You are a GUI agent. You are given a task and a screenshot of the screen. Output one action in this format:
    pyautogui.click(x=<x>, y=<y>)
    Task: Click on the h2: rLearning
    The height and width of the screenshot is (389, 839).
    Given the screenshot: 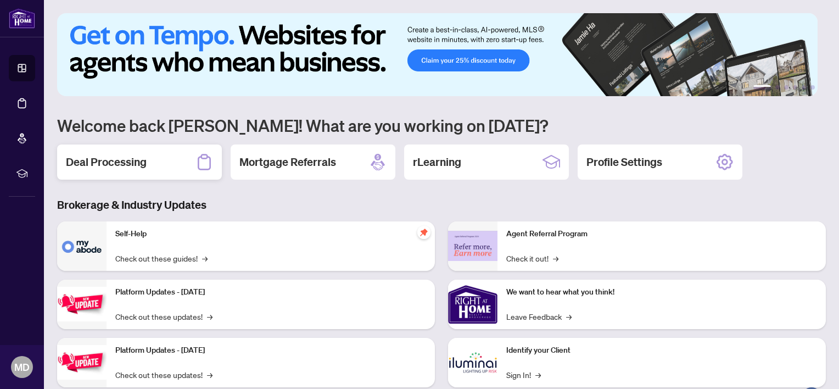 What is the action you would take?
    pyautogui.click(x=437, y=162)
    